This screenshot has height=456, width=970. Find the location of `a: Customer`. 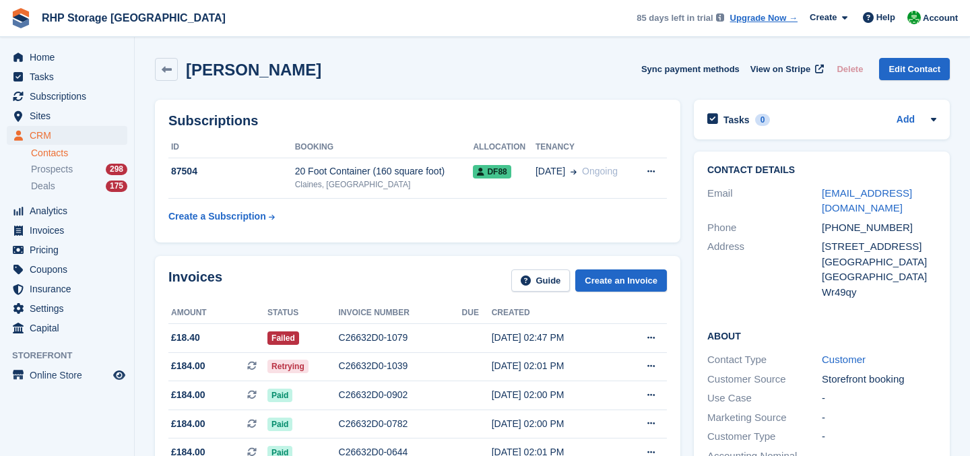

a: Customer is located at coordinates (844, 359).